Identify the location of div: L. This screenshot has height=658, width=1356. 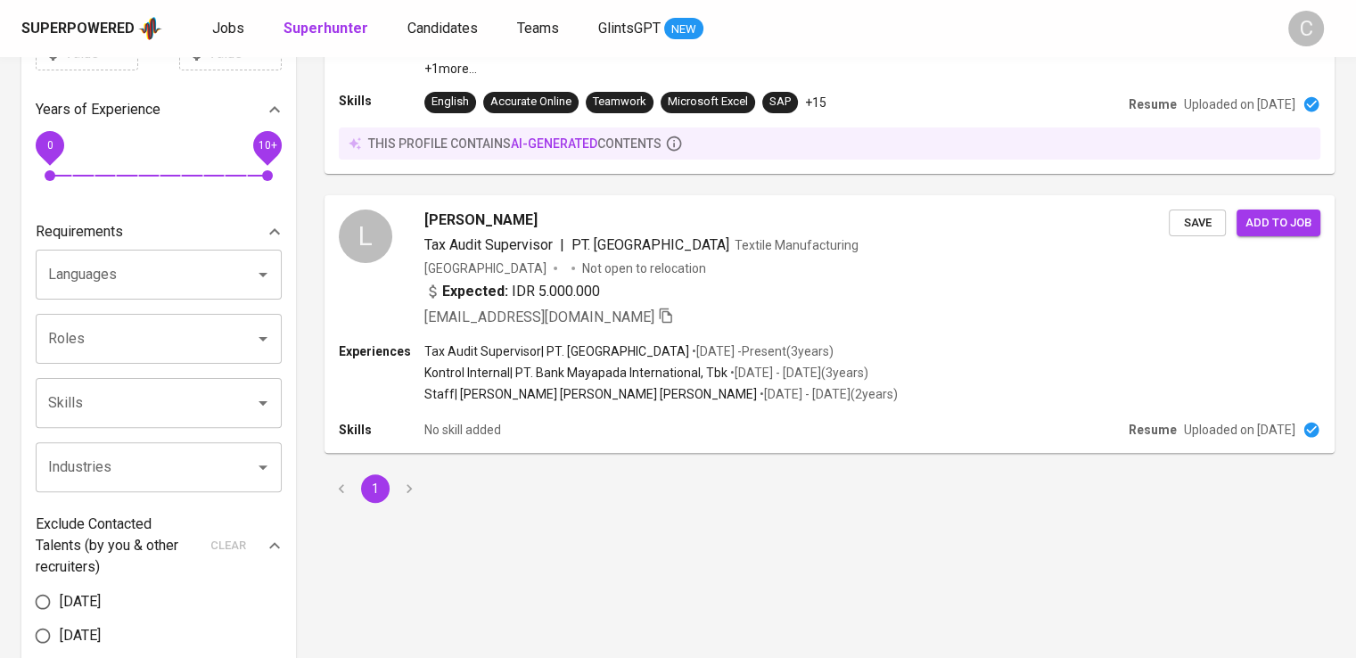
(366, 236).